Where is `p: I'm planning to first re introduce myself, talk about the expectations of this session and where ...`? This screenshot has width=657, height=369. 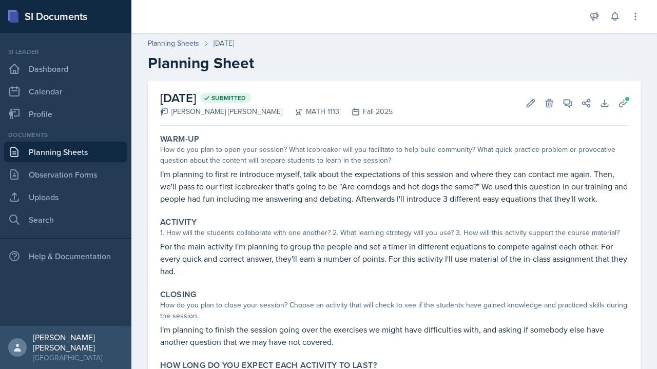
p: I'm planning to first re introduce myself, talk about the expectations of this session and where ... is located at coordinates (394, 186).